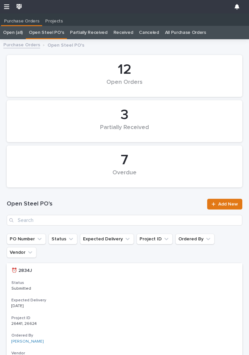 Image resolution: width=249 pixels, height=355 pixels. I want to click on div: 12, so click(125, 70).